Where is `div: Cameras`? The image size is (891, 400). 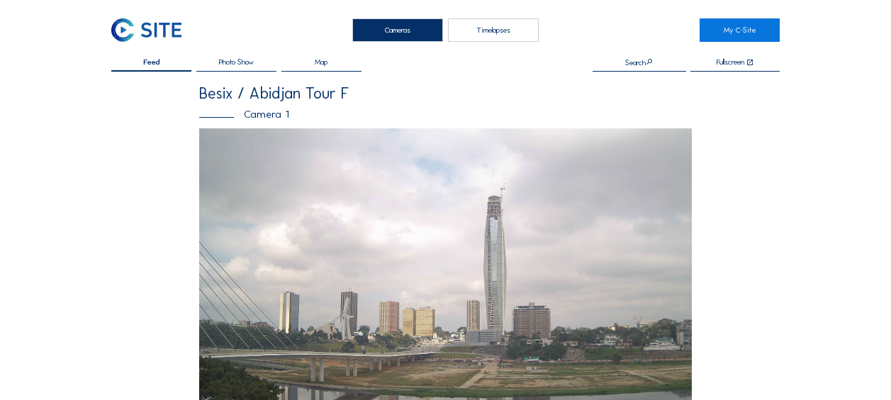 div: Cameras is located at coordinates (398, 30).